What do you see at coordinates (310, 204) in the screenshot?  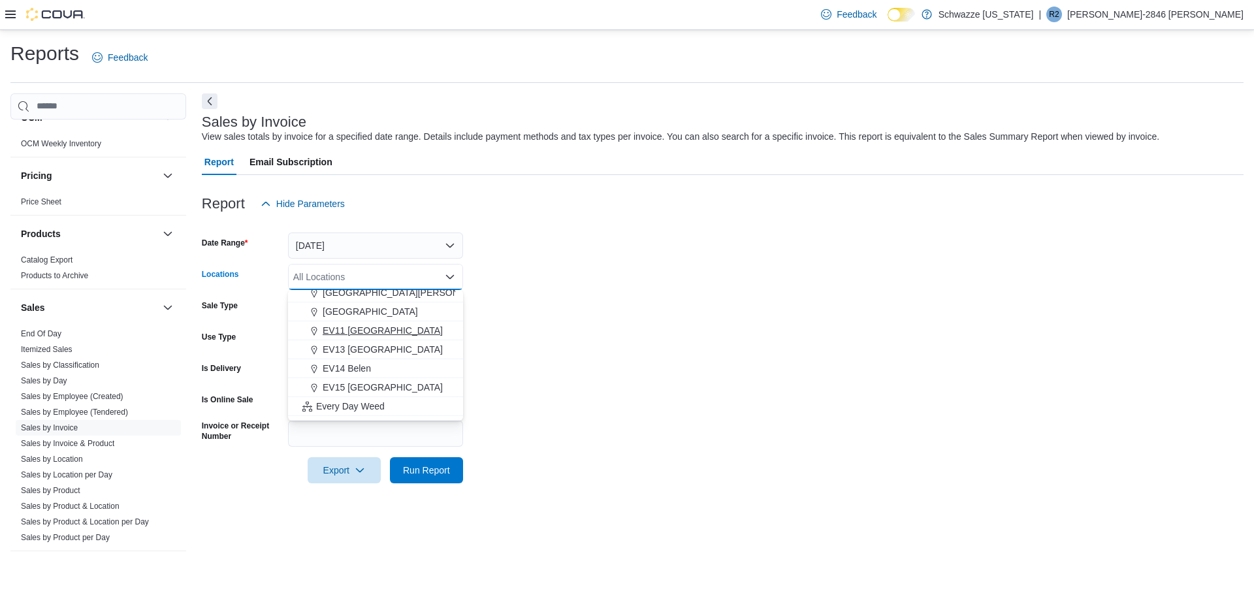 I see `span: Hide Parameters` at bounding box center [310, 204].